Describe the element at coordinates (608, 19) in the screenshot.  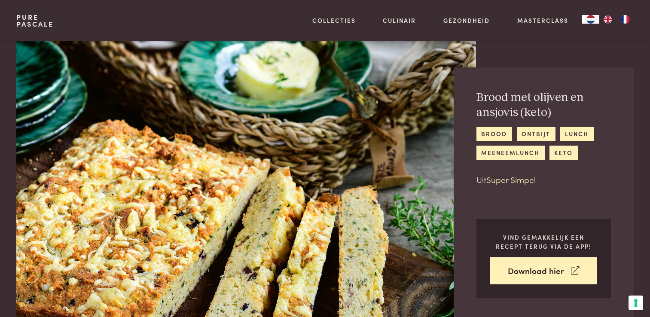
I see `aside: Language selected: Nederlands` at that location.